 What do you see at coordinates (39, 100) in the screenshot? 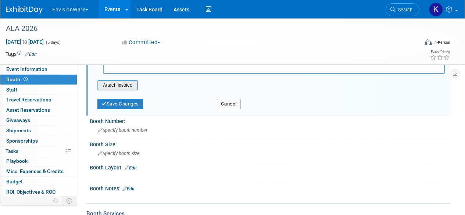
I see `a: Travel Reservations` at bounding box center [39, 100].